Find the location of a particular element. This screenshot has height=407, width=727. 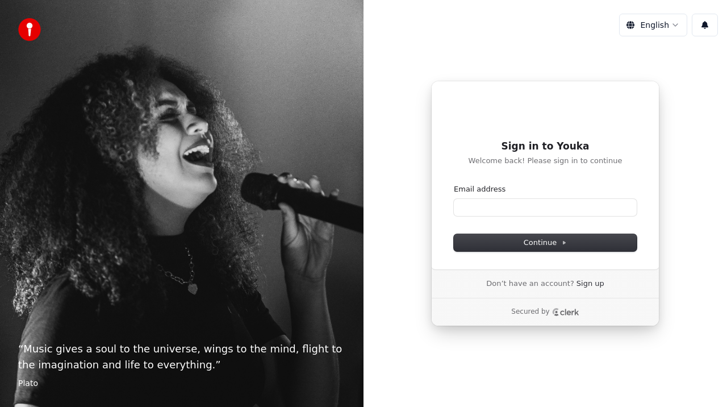

button: Continue is located at coordinates (545, 242).